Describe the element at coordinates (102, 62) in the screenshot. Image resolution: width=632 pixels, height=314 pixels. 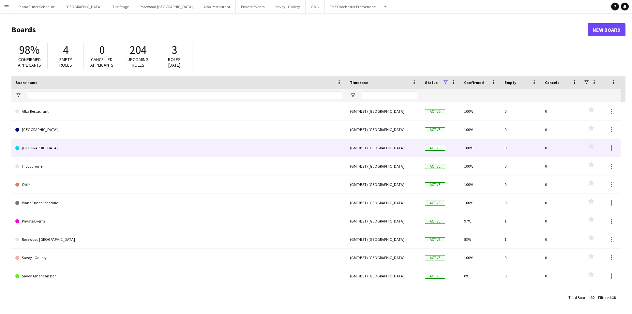
I see `span: Cancelled applicants` at that location.